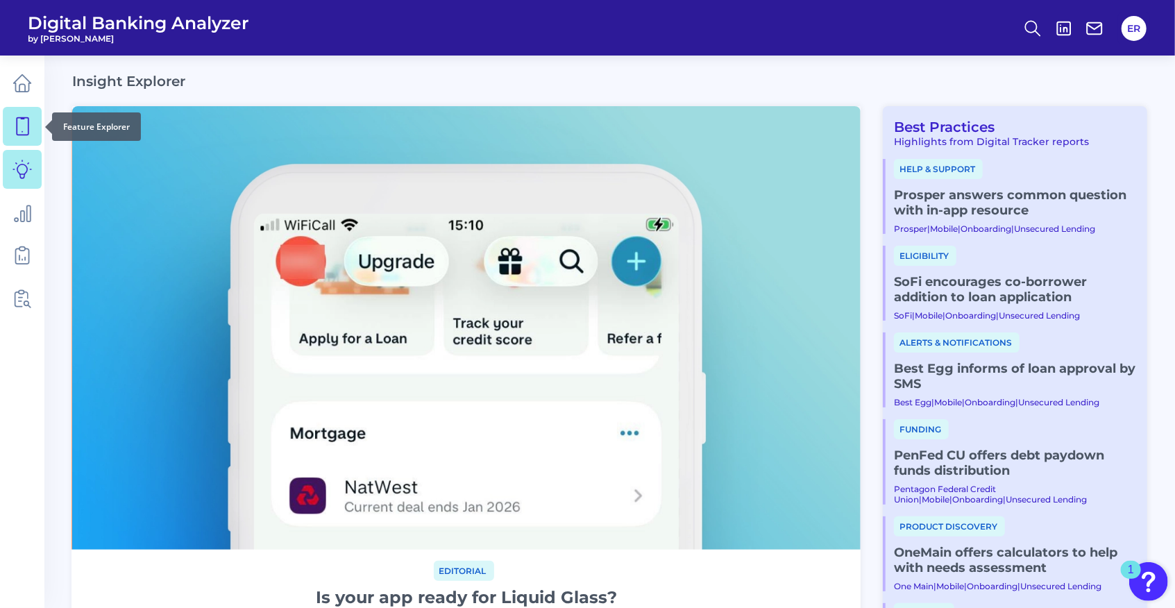 Image resolution: width=1175 pixels, height=608 pixels. I want to click on a: SoFi encourages co-borrower addition to loan application, so click(1015, 289).